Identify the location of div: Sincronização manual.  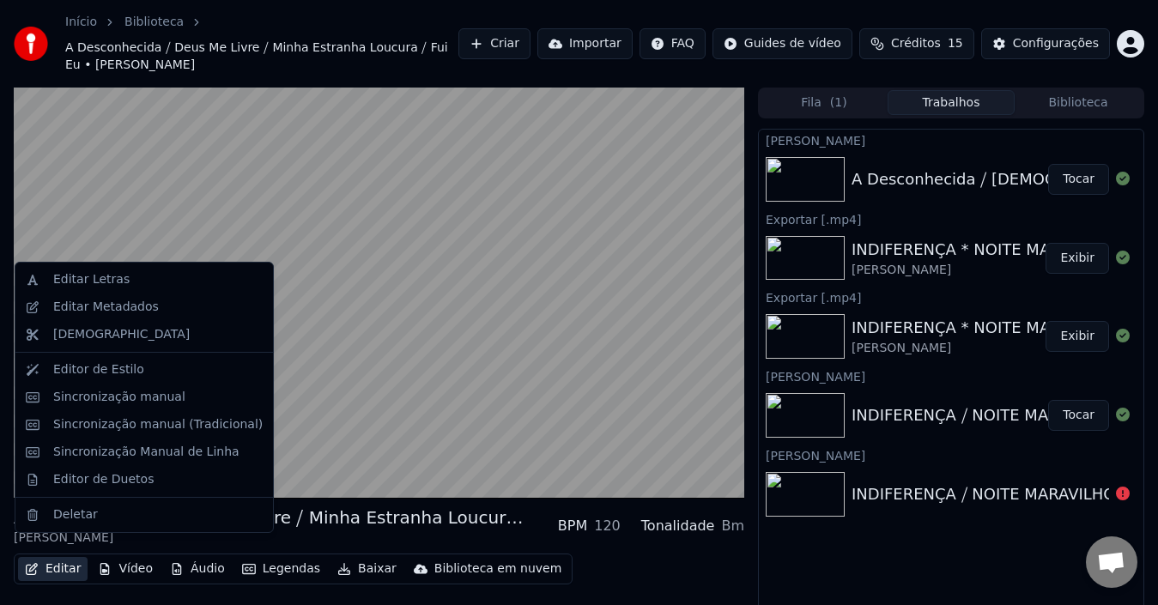
(119, 397).